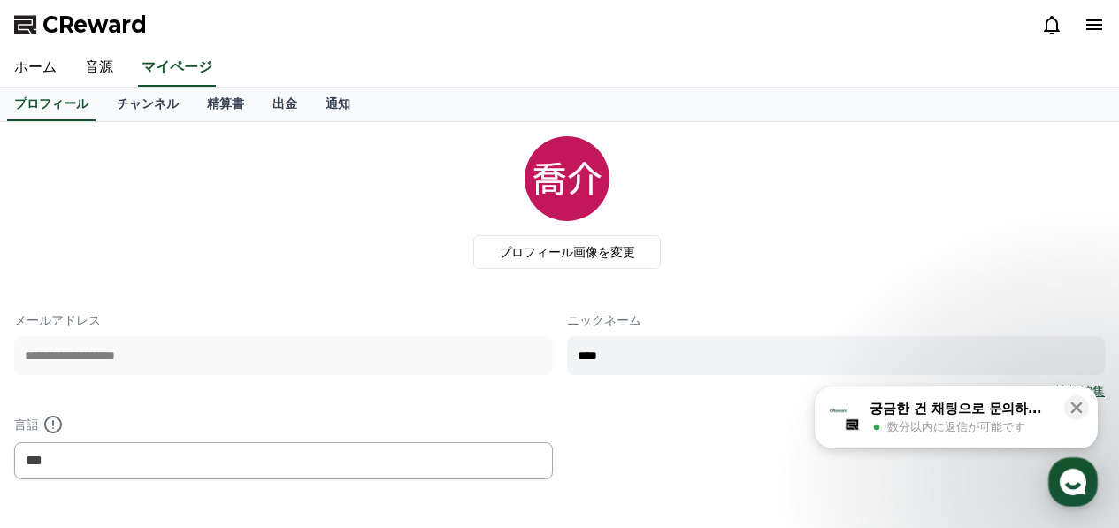 This screenshot has width=1119, height=528. Describe the element at coordinates (51, 104) in the screenshot. I see `a: プロフィール` at that location.